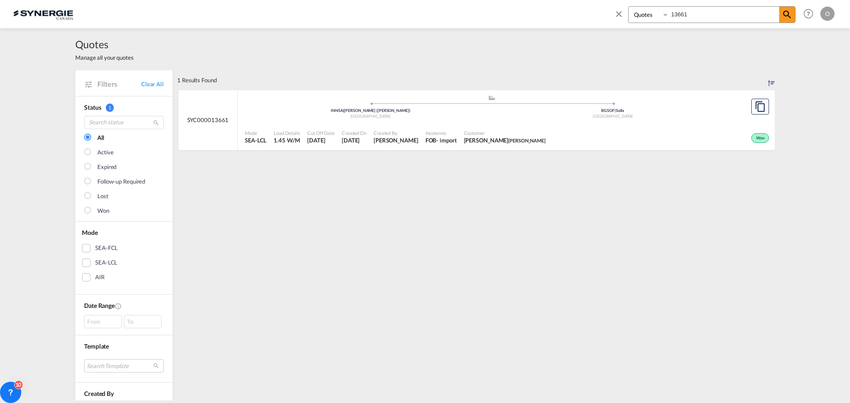  I want to click on span: From To, so click(124, 322).